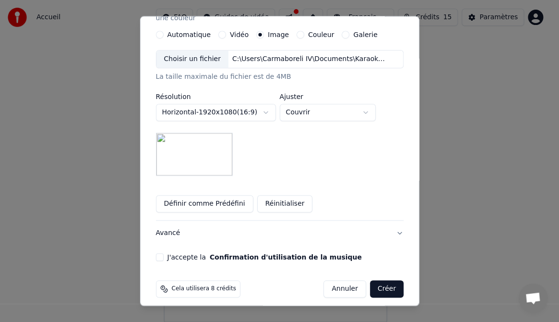 The image size is (559, 322). Describe the element at coordinates (365, 35) in the screenshot. I see `label: Galerie` at that location.